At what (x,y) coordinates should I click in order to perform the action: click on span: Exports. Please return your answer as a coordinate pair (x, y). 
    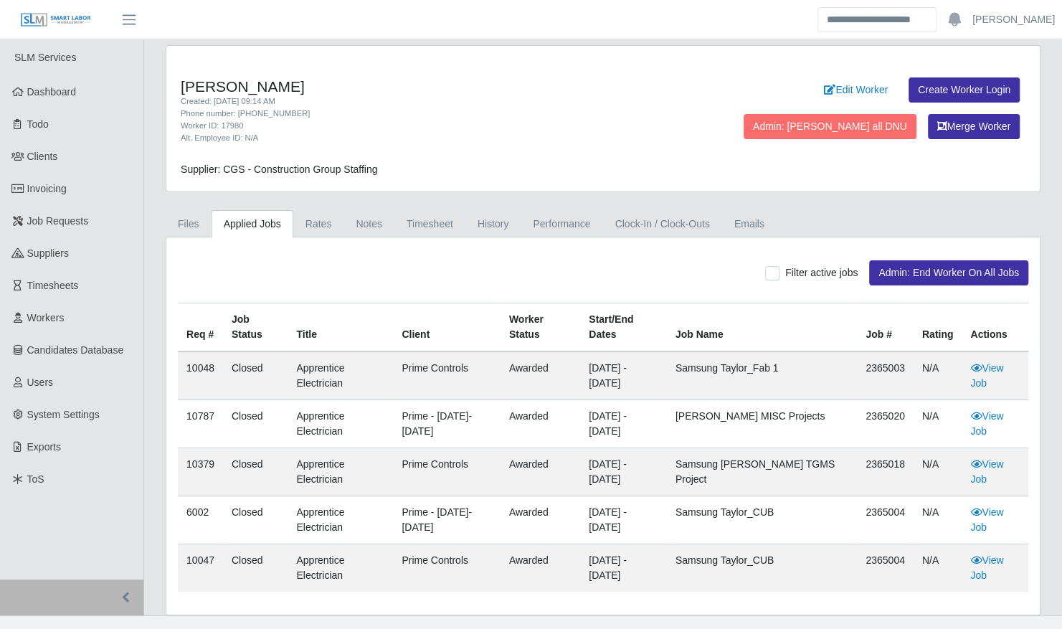
    Looking at the image, I should click on (44, 447).